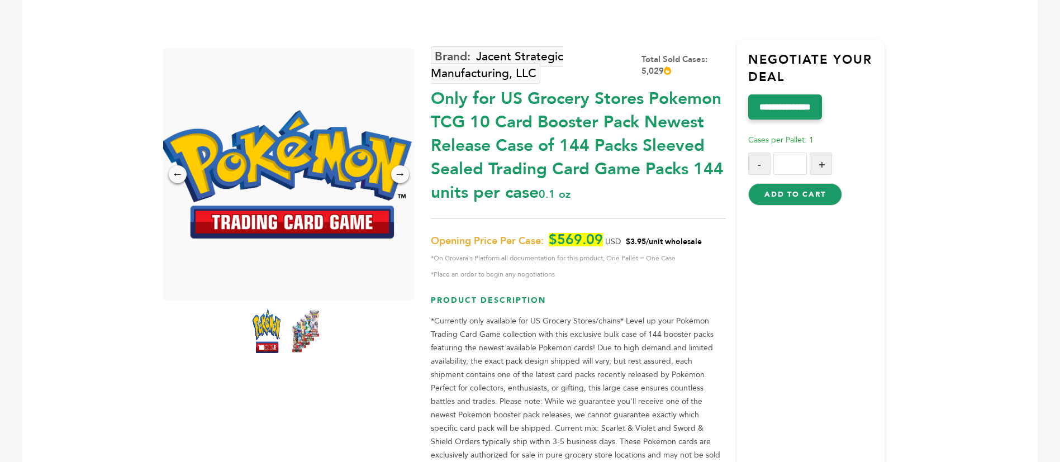 This screenshot has width=1060, height=462. Describe the element at coordinates (578, 258) in the screenshot. I see `span: *On Grovara's Platform all documentation for this product, One Pallet = One Case` at that location.